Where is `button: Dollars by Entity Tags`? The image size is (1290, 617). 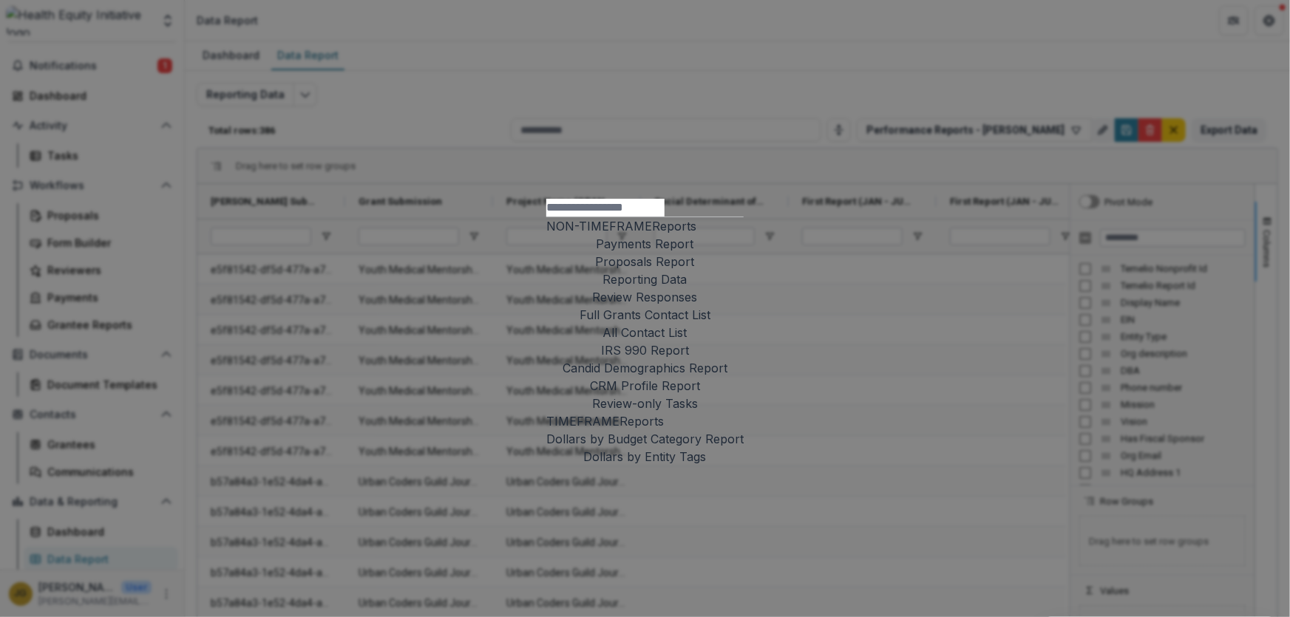 button: Dollars by Entity Tags is located at coordinates (646, 457).